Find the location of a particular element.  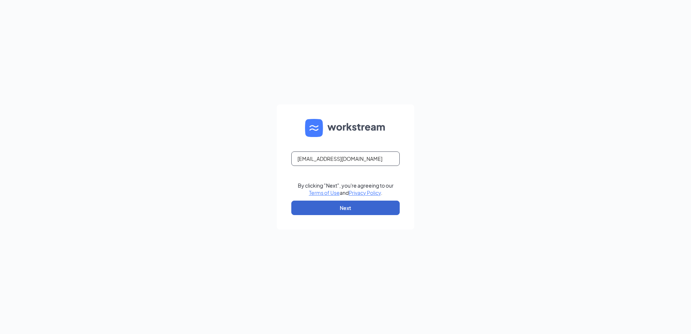

a: Privacy Policy is located at coordinates (365, 193).